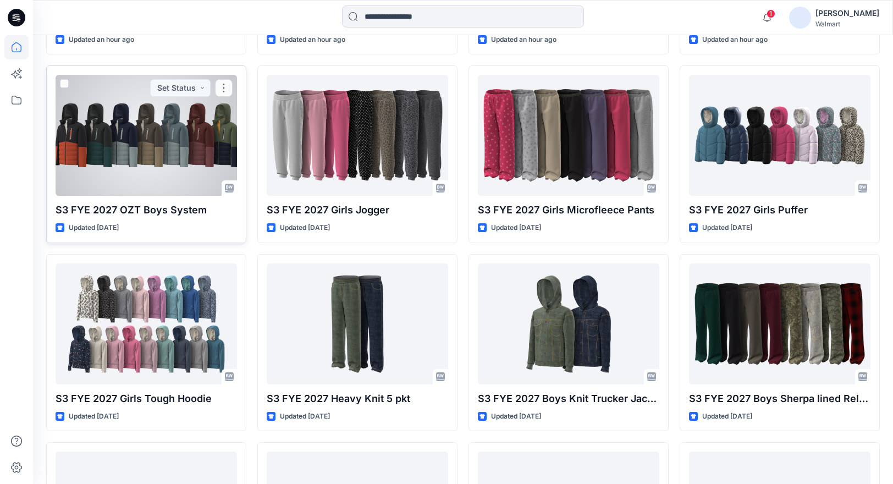 This screenshot has height=484, width=893. Describe the element at coordinates (357, 324) in the screenshot. I see `a: S3 FYE 2027 Heavy Knit 5 pkt` at that location.